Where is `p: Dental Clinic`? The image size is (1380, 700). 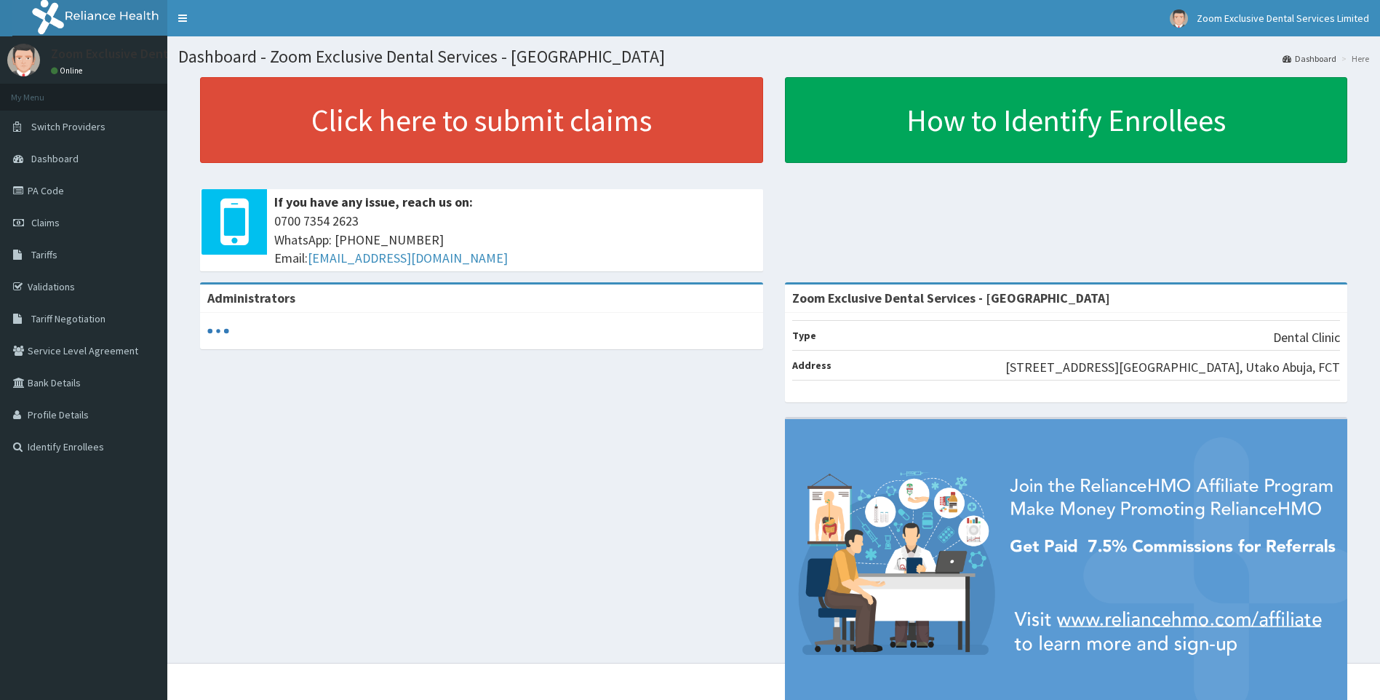 p: Dental Clinic is located at coordinates (1307, 338).